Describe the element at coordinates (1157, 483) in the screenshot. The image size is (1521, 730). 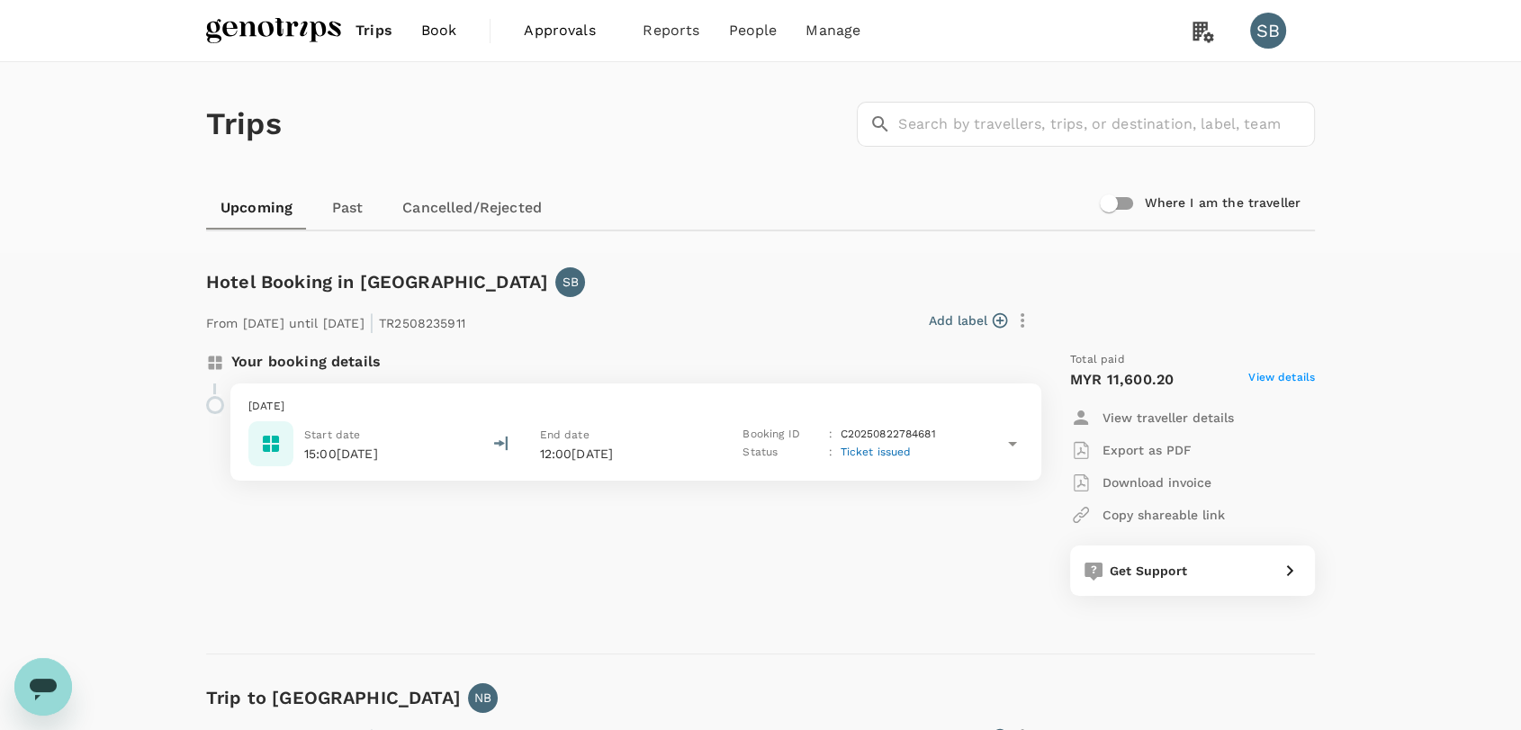
I see `p: Download invoice` at that location.